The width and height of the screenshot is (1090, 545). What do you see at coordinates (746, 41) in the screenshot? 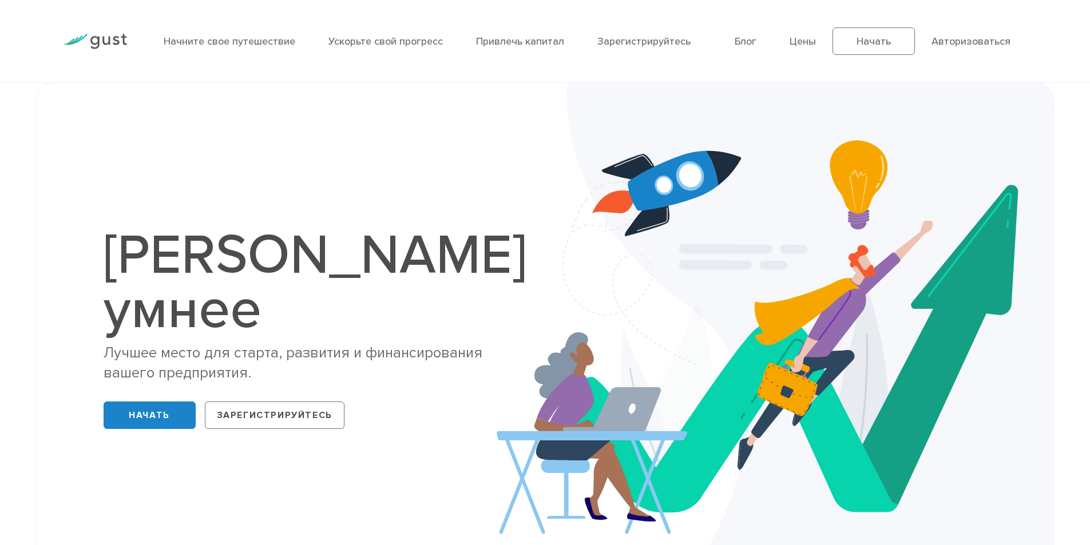
I see `a: Блог` at bounding box center [746, 41].